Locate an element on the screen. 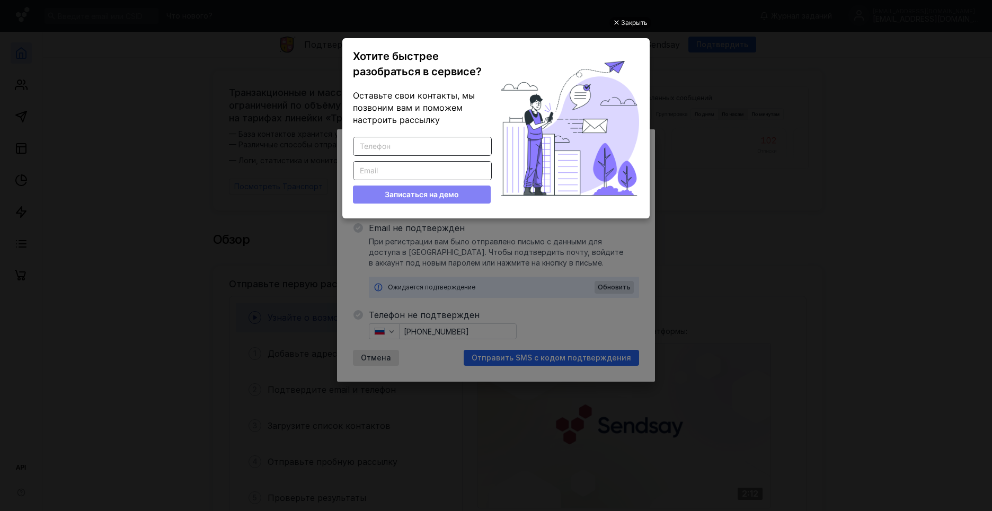 The width and height of the screenshot is (992, 511). input: Телефон is located at coordinates (422, 146).